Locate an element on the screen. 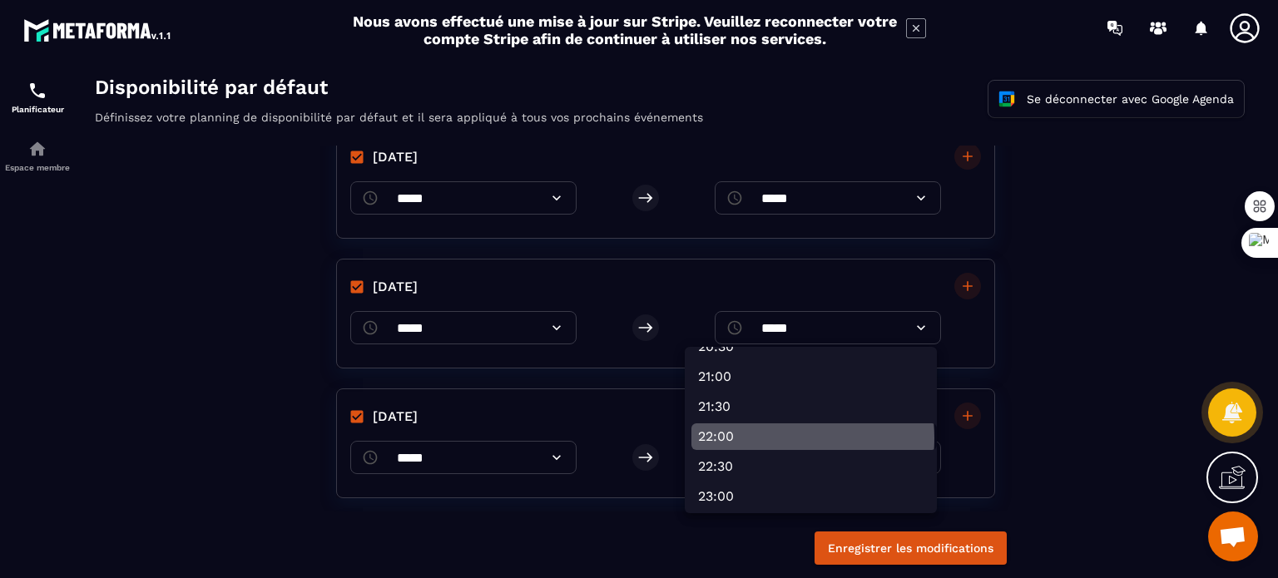  li: 21:30 is located at coordinates (736, 335).